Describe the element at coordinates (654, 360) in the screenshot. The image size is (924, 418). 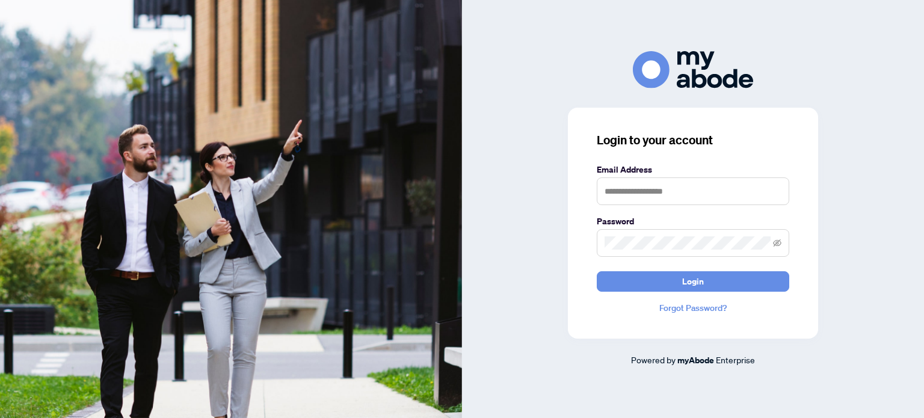
I see `span: Powered by` at that location.